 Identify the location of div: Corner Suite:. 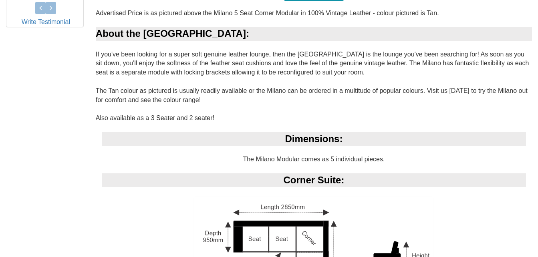
(313, 180).